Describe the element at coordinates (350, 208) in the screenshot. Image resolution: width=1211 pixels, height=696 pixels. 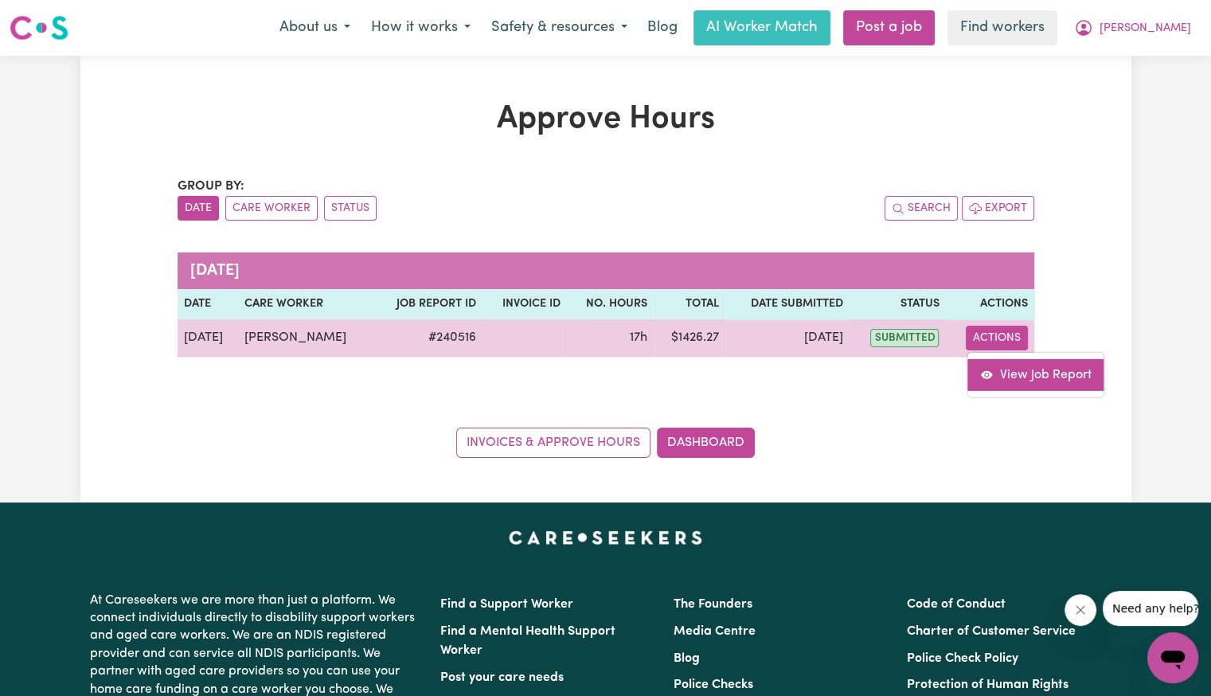
I see `button: sort invoices by paid status` at that location.